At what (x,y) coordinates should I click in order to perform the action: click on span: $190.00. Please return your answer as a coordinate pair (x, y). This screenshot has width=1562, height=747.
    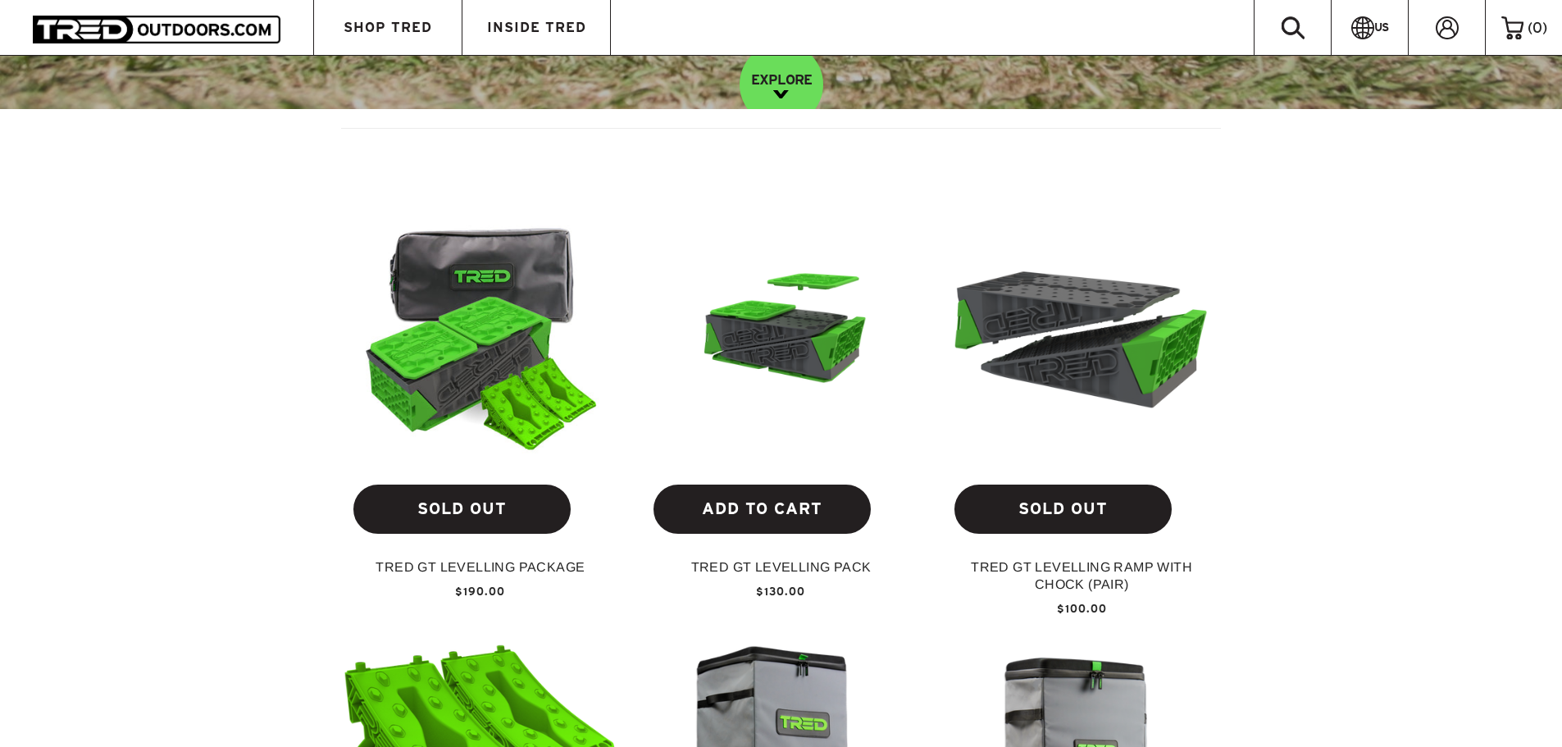
    Looking at the image, I should click on (480, 591).